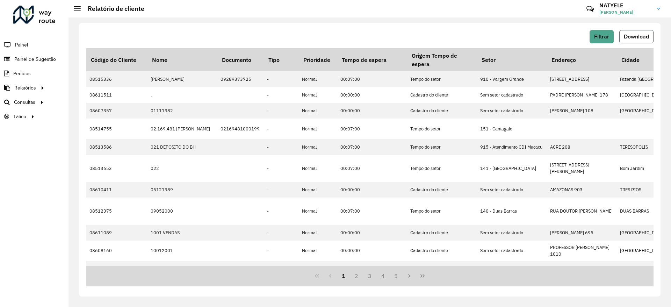  Describe the element at coordinates (240, 129) in the screenshot. I see `td: 02169481000199` at that location.